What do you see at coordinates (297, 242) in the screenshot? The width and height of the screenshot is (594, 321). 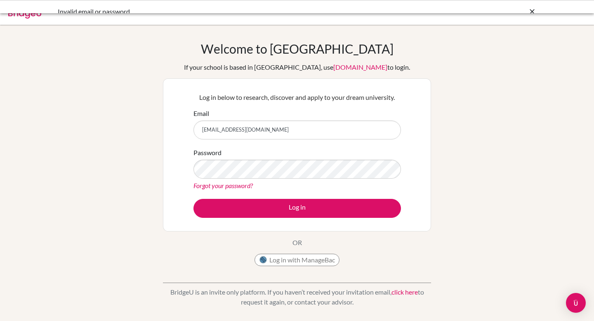 I see `p: OR` at bounding box center [297, 242].